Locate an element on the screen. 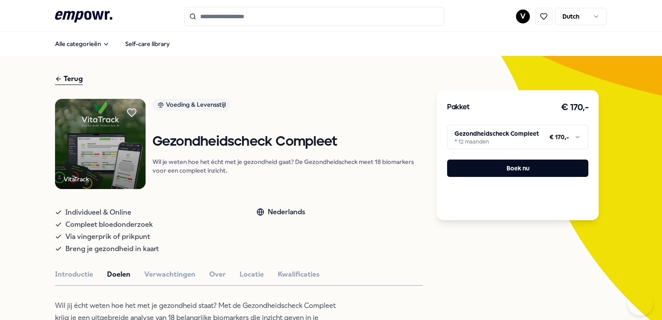 The width and height of the screenshot is (662, 320). h3: Pakket is located at coordinates (459, 107).